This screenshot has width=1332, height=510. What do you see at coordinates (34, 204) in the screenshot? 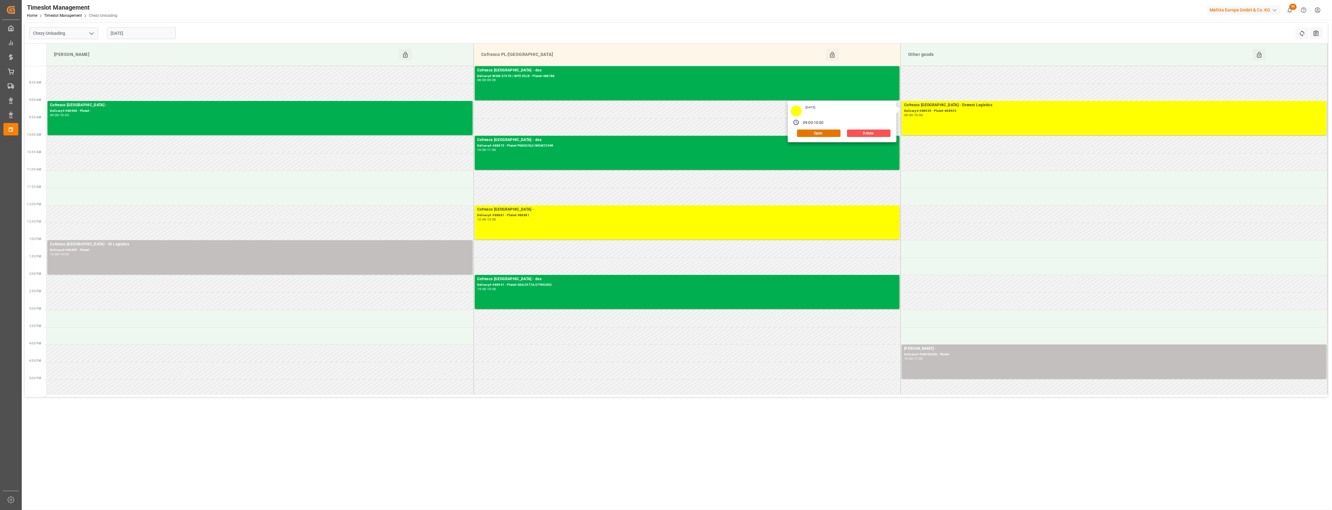
I see `span: 12:00 PM` at bounding box center [34, 204].